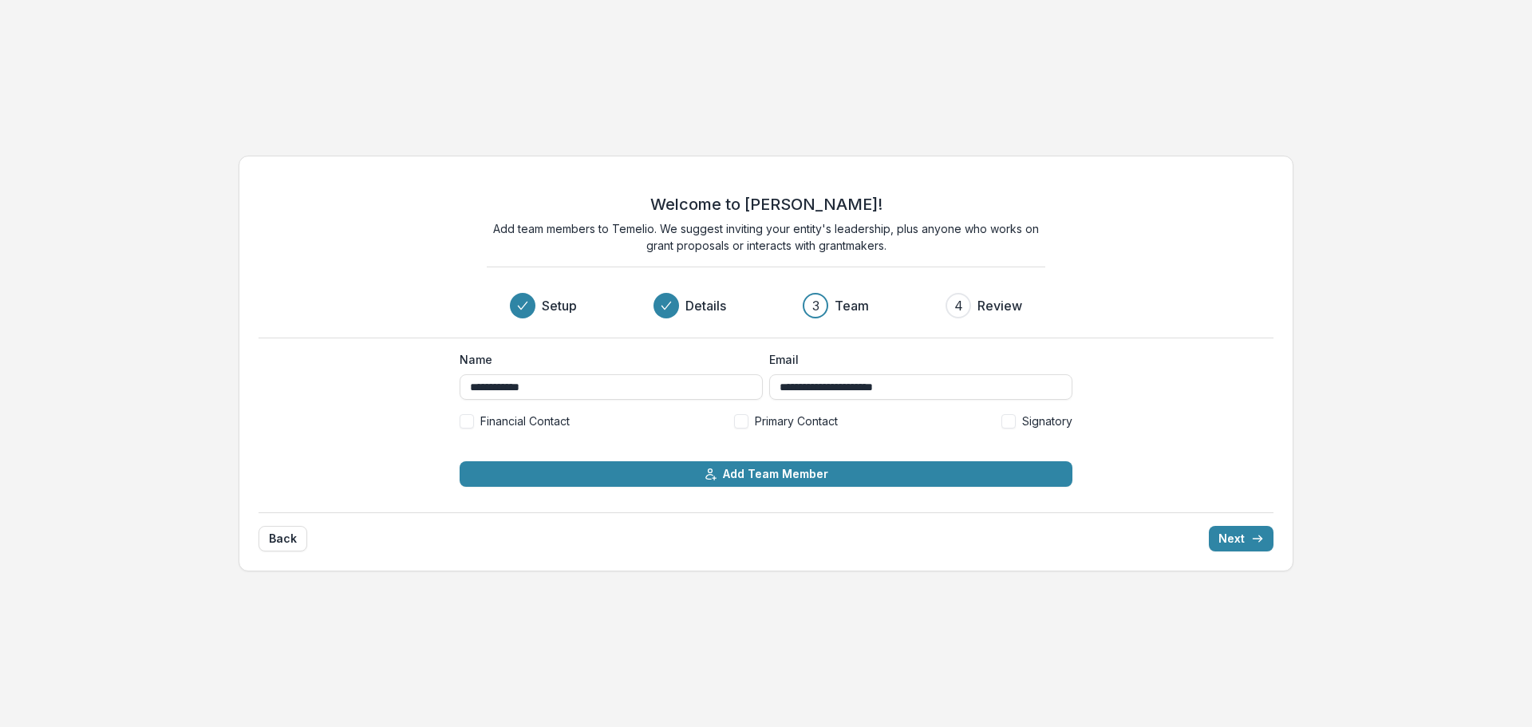 The image size is (1532, 727). I want to click on h3: Setup, so click(560, 306).